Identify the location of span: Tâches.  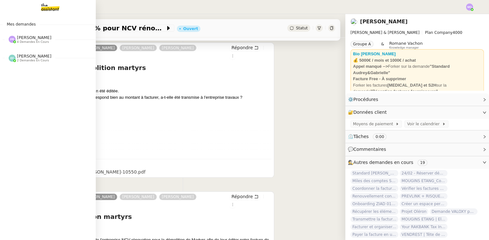
(361, 136).